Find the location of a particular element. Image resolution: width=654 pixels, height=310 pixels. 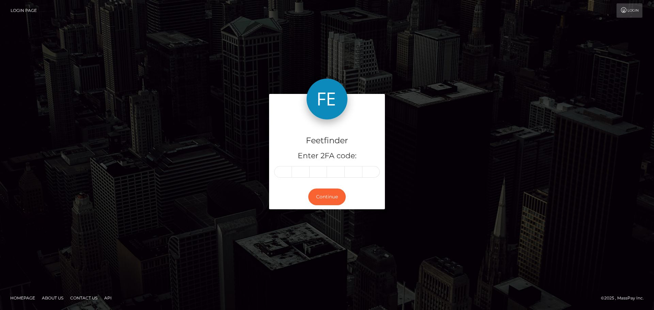

a: Login is located at coordinates (629, 11).